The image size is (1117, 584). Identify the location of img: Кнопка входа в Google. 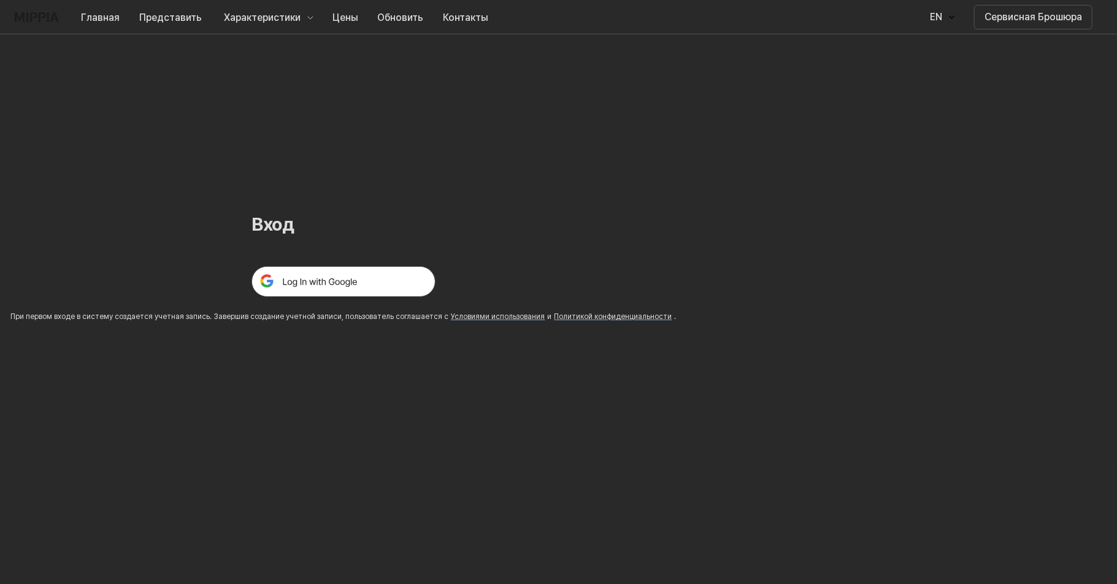
(343, 281).